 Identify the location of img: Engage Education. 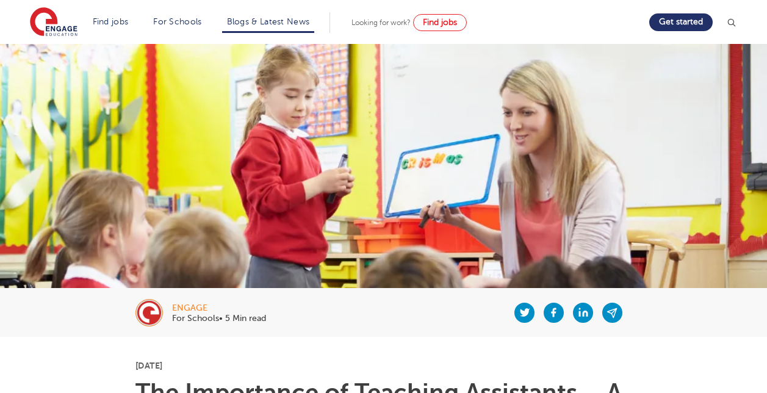
(54, 23).